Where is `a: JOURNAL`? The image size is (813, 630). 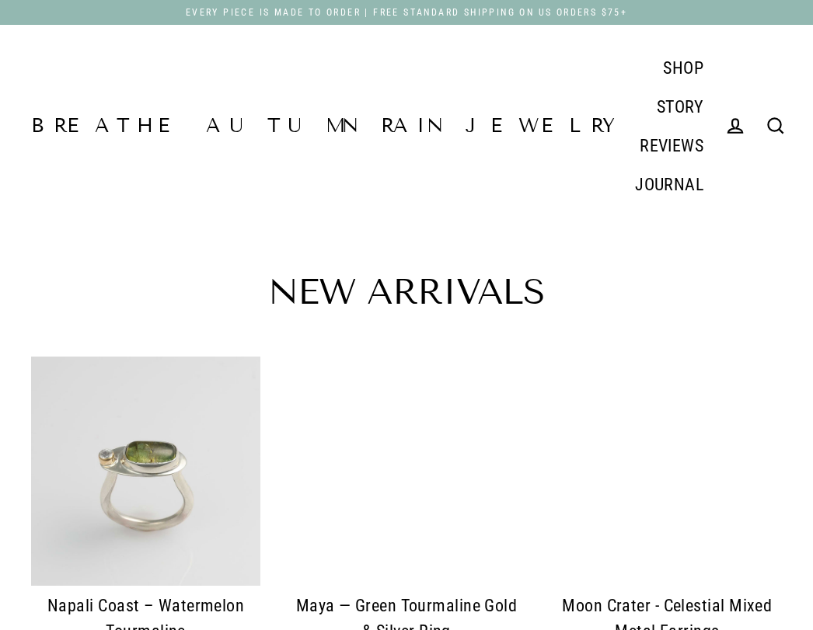 a: JOURNAL is located at coordinates (669, 185).